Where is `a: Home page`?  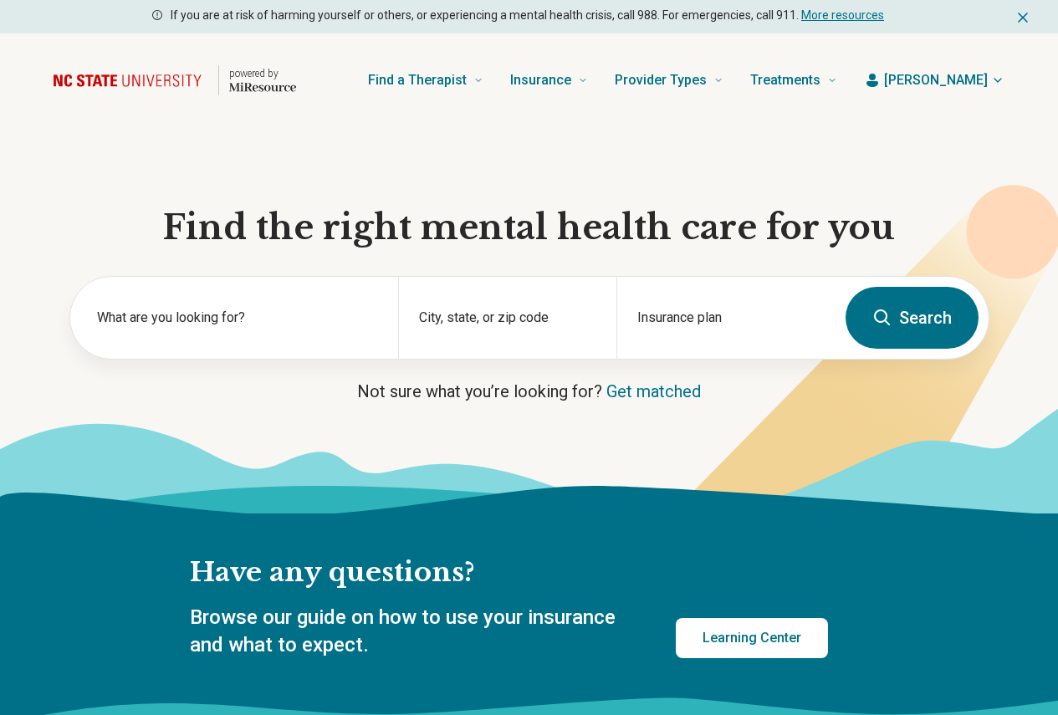
a: Home page is located at coordinates (175, 80).